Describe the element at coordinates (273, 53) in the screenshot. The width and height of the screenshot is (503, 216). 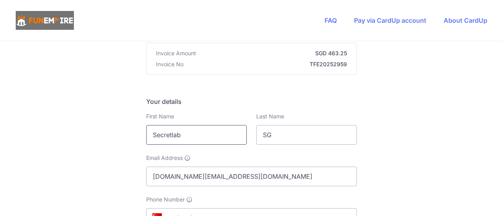
I see `strong: SGD 463.25` at that location.